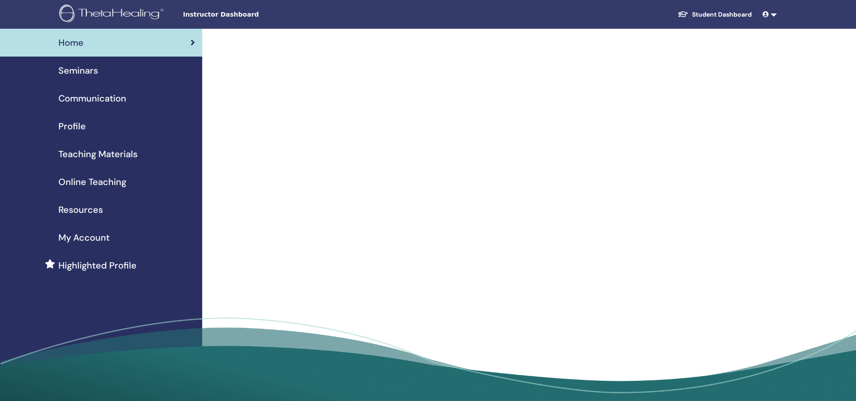 The height and width of the screenshot is (401, 856). Describe the element at coordinates (98, 154) in the screenshot. I see `span: Teaching Materials` at that location.